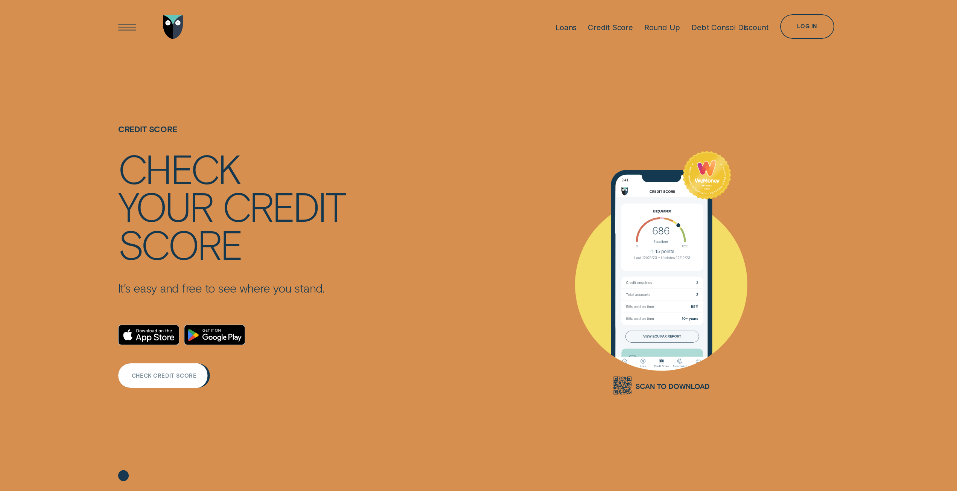 The image size is (957, 491). Describe the element at coordinates (231, 205) in the screenshot. I see `h4: Check your credit score` at that location.